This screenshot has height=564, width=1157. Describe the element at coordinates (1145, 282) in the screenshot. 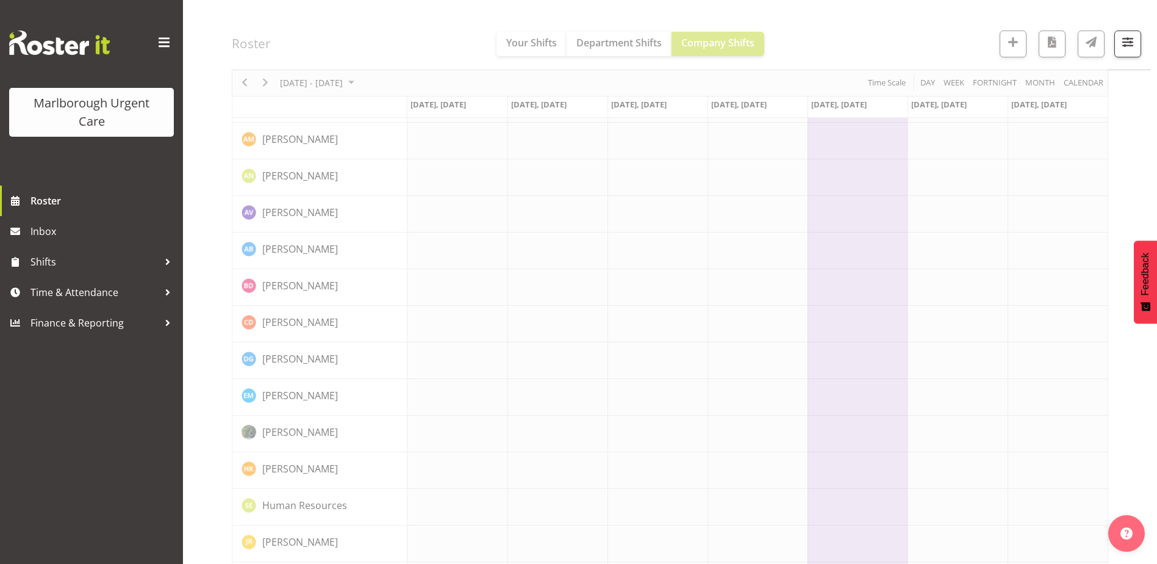

I see `button: Feedback - Show survey` at that location.